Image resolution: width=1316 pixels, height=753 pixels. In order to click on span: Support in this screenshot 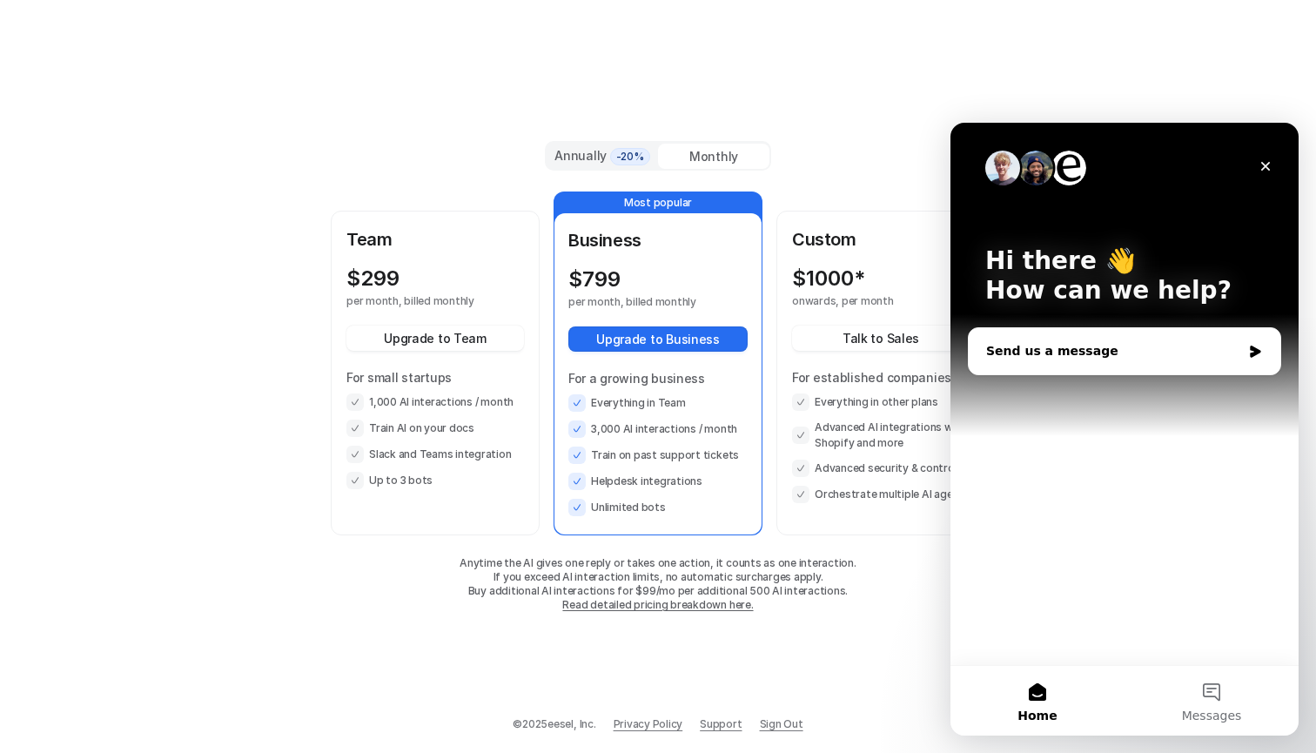, I will do `click(721, 724)`.